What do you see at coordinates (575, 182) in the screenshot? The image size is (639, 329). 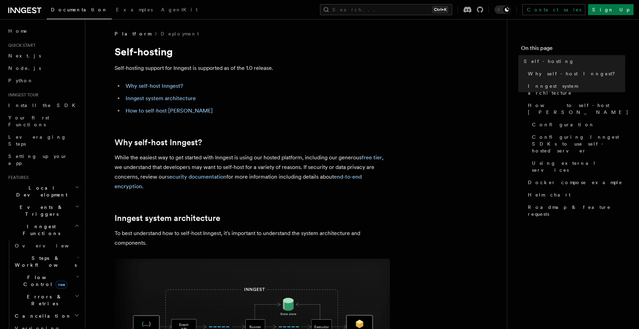 I see `span: Docker compose example` at bounding box center [575, 182].